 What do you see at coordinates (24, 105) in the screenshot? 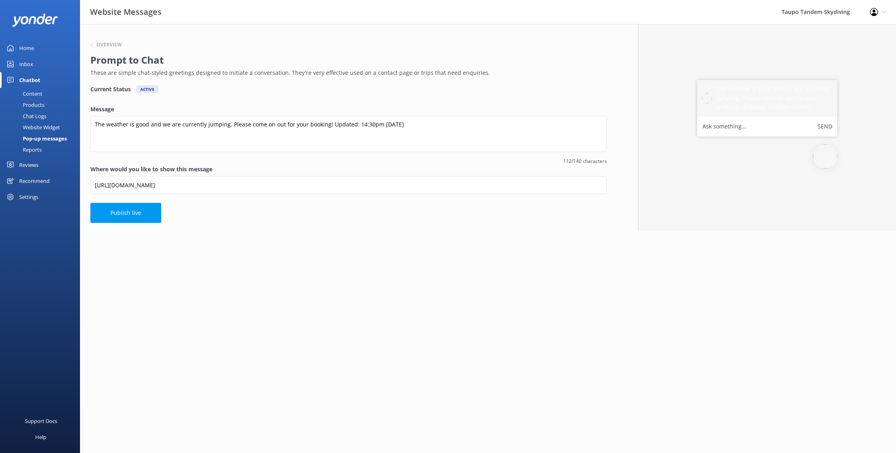
I see `div: Products` at bounding box center [24, 105].